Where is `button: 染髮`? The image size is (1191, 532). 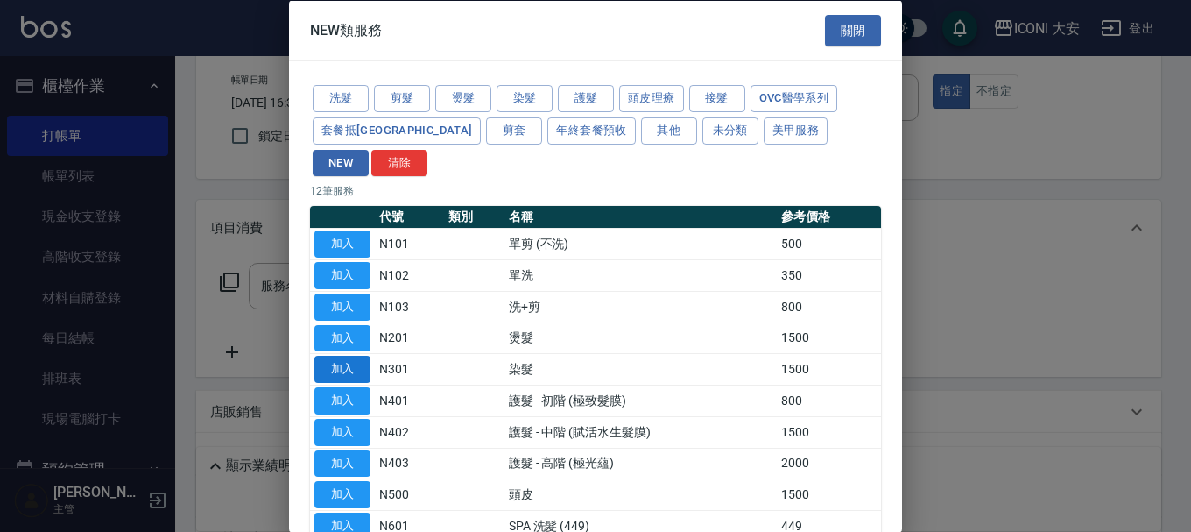
button: 染髮 is located at coordinates (525, 98).